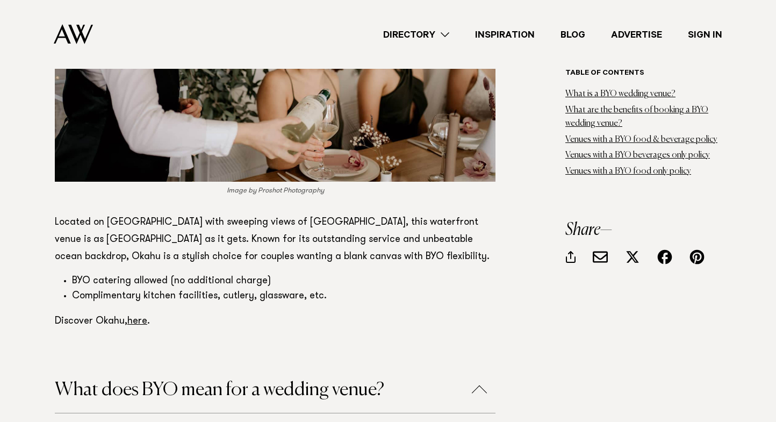  What do you see at coordinates (275, 190) in the screenshot?
I see `em: Image by Proshot Photography` at bounding box center [275, 190].